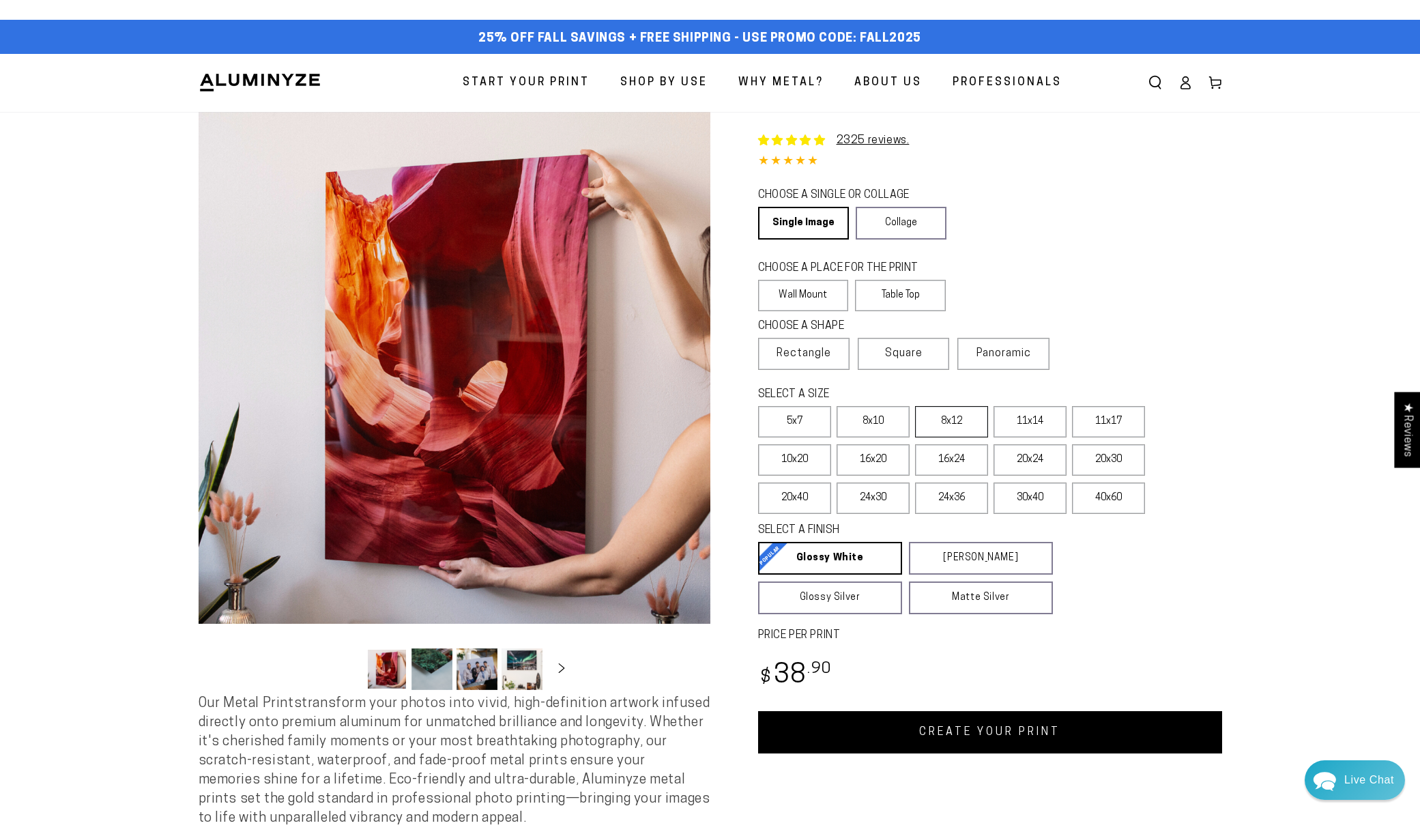 The width and height of the screenshot is (1420, 834). Describe the element at coordinates (873, 460) in the screenshot. I see `label: 16x20` at that location.